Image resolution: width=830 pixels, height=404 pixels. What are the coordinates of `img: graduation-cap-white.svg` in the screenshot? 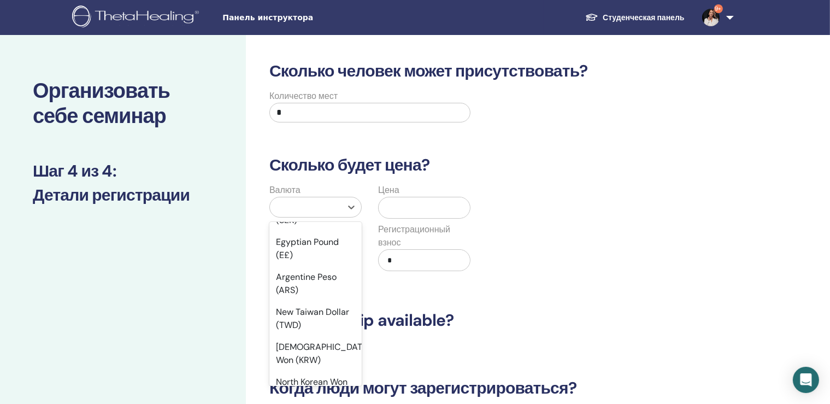 It's located at (592, 17).